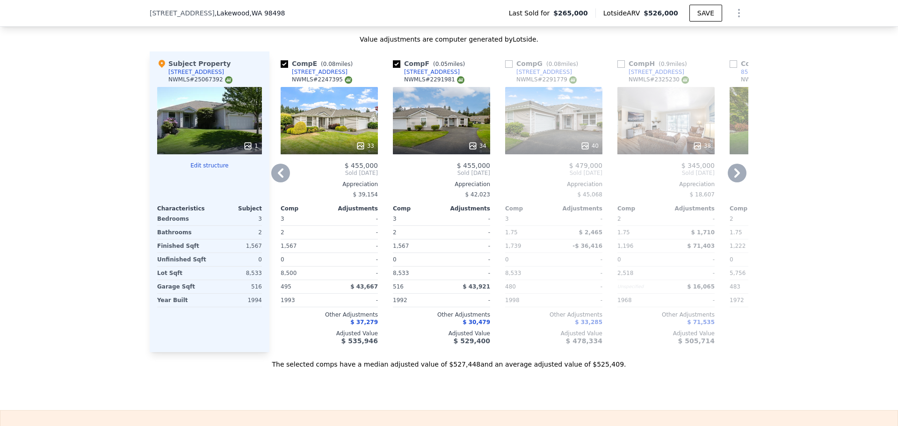 Image resolution: width=898 pixels, height=426 pixels. I want to click on span: , WA 98498, so click(267, 13).